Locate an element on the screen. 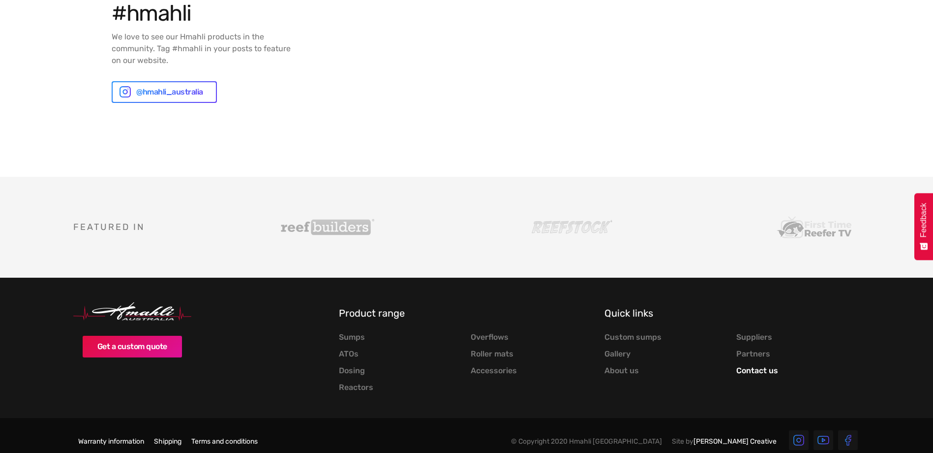  a: Get a custom quote is located at coordinates (132, 346).